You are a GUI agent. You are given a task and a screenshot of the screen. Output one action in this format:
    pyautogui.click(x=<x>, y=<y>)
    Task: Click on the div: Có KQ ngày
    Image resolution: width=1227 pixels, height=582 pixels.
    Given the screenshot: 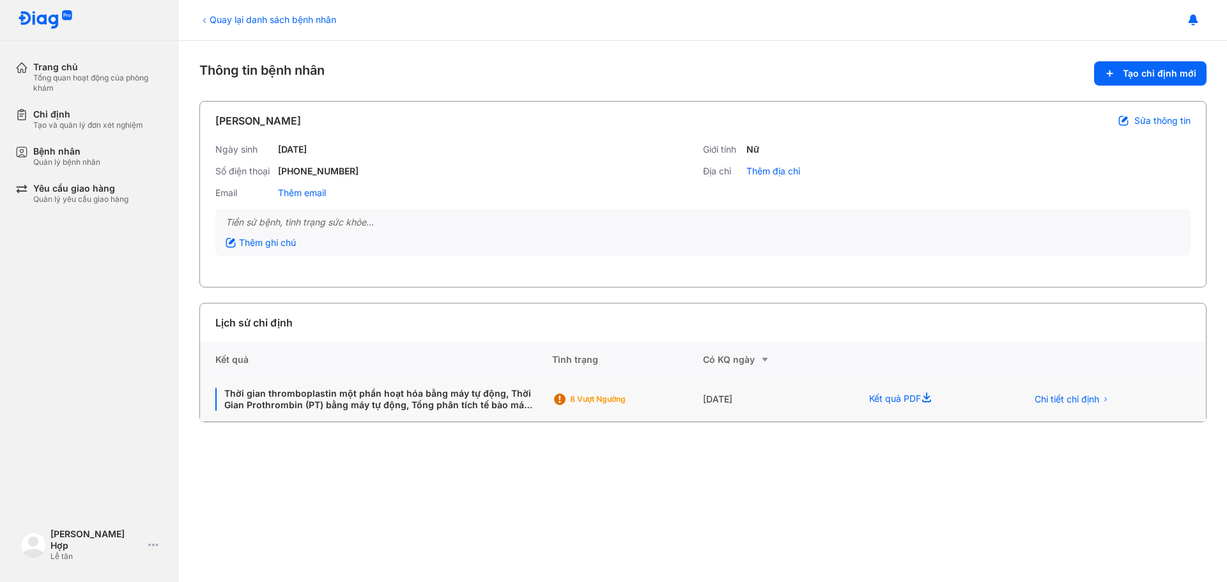 What is the action you would take?
    pyautogui.click(x=778, y=360)
    